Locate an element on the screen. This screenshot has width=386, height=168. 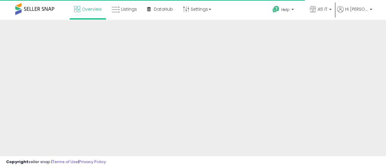
strong: Copyright is located at coordinates (17, 162).